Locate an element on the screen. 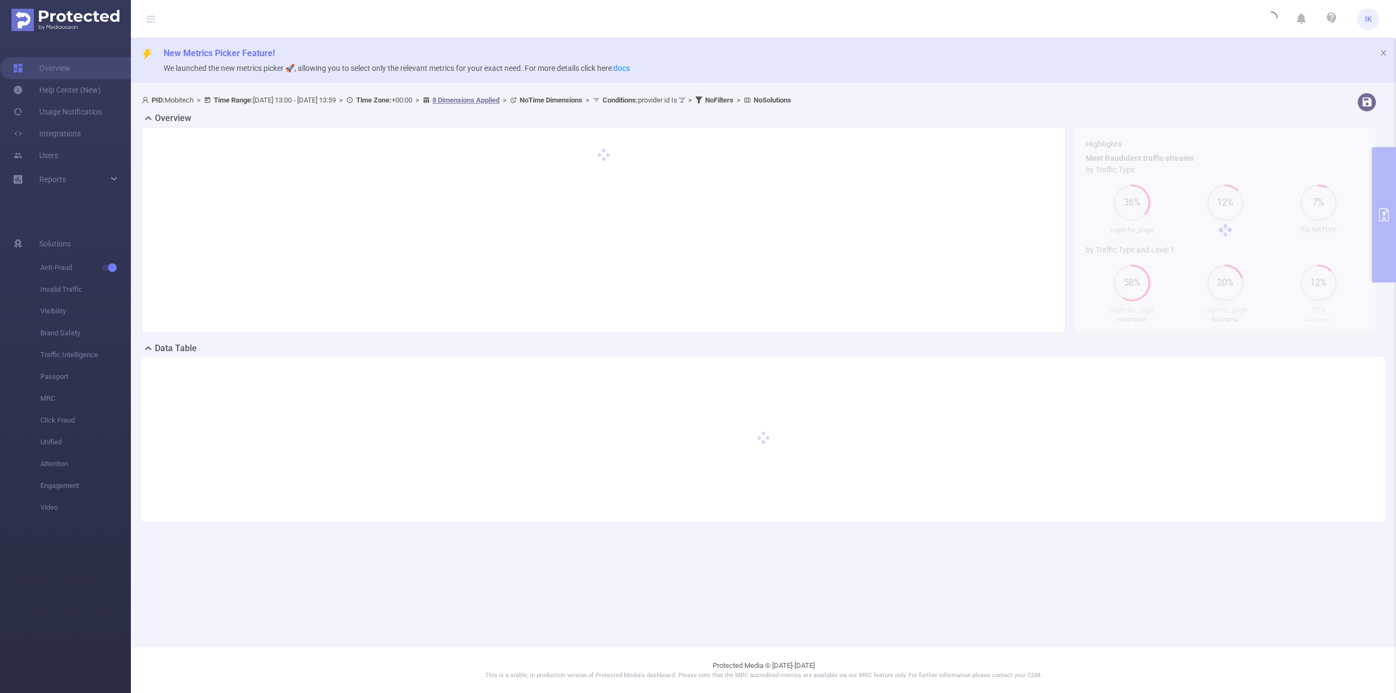  b: No Time Dimensions is located at coordinates (551, 100).